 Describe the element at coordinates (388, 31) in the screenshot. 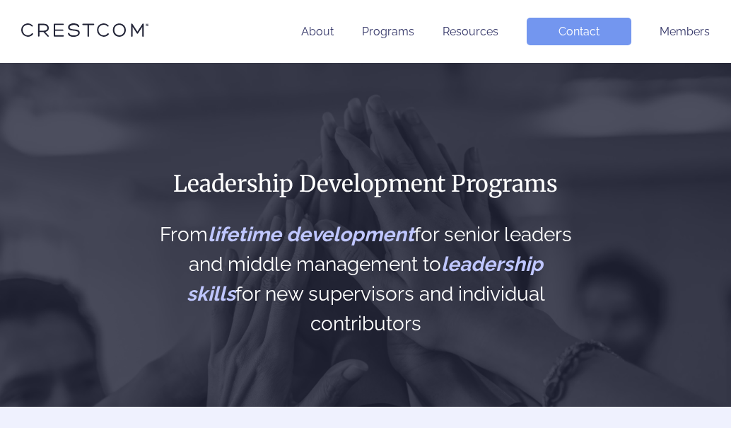

I see `a: Programs` at that location.